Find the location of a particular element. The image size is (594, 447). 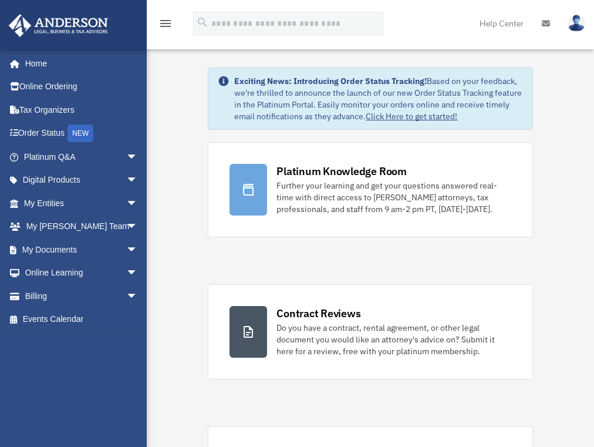

a: My Entitiesarrow_drop_down is located at coordinates (82, 203).